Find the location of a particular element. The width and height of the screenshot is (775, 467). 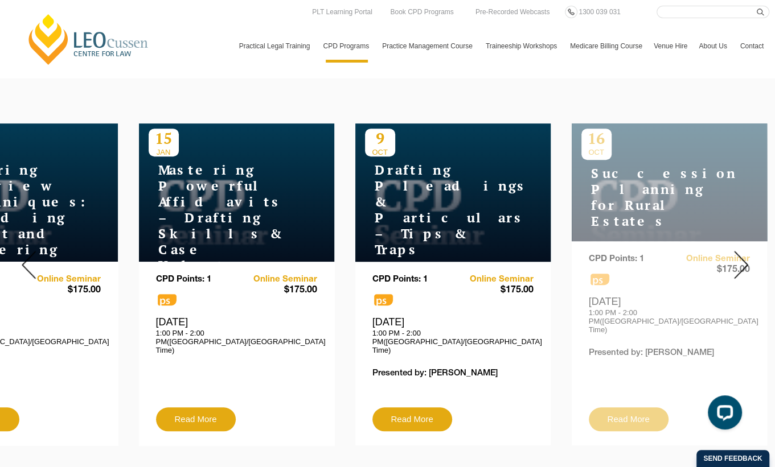

a: CPD Programs is located at coordinates (347, 46).